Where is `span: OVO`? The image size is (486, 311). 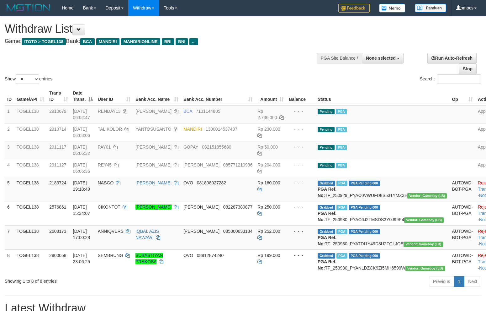 span: OVO is located at coordinates (188, 183).